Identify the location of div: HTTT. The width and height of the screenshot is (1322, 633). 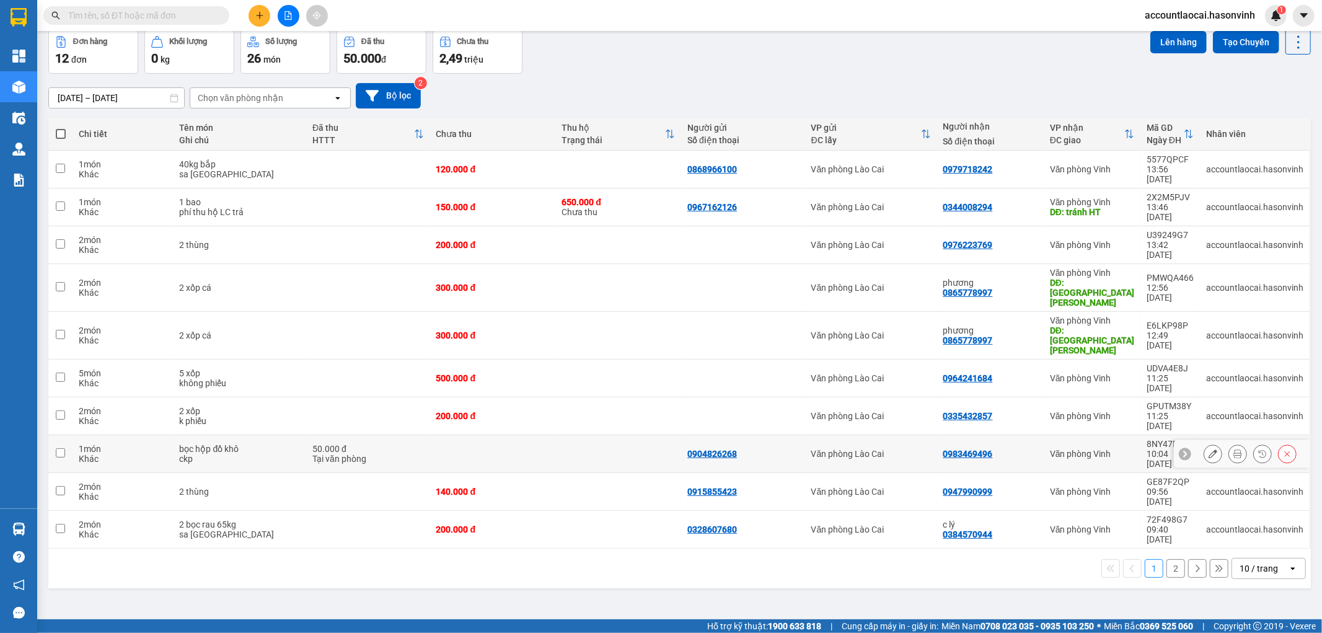
(363, 140).